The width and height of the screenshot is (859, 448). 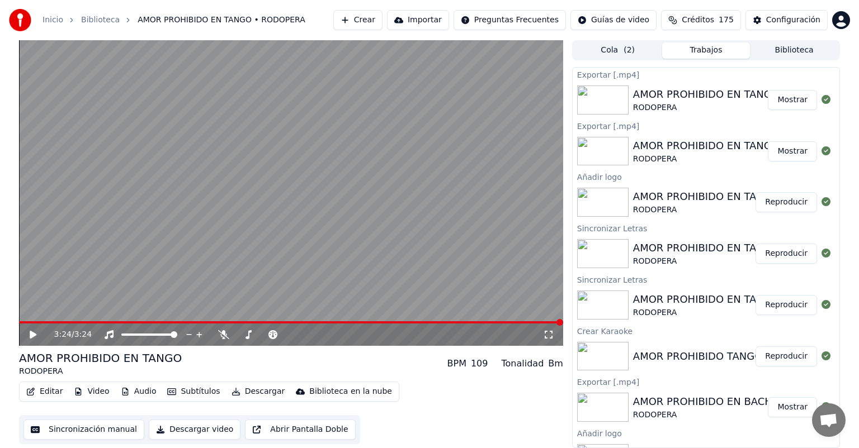 What do you see at coordinates (418, 20) in the screenshot?
I see `button: Importar` at bounding box center [418, 20].